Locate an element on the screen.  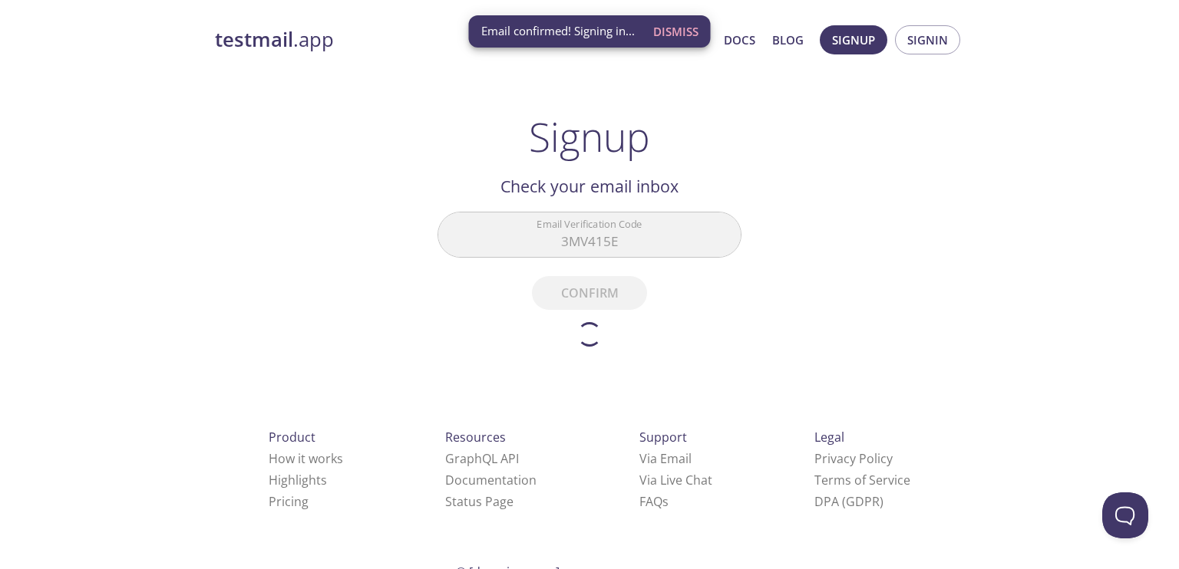
h2: Check your email inbox is located at coordinates (589, 186).